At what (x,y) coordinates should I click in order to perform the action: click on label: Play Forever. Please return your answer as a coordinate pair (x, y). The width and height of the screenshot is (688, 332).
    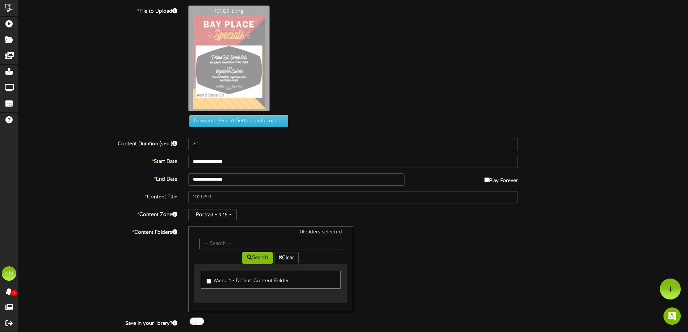
    Looking at the image, I should click on (501, 179).